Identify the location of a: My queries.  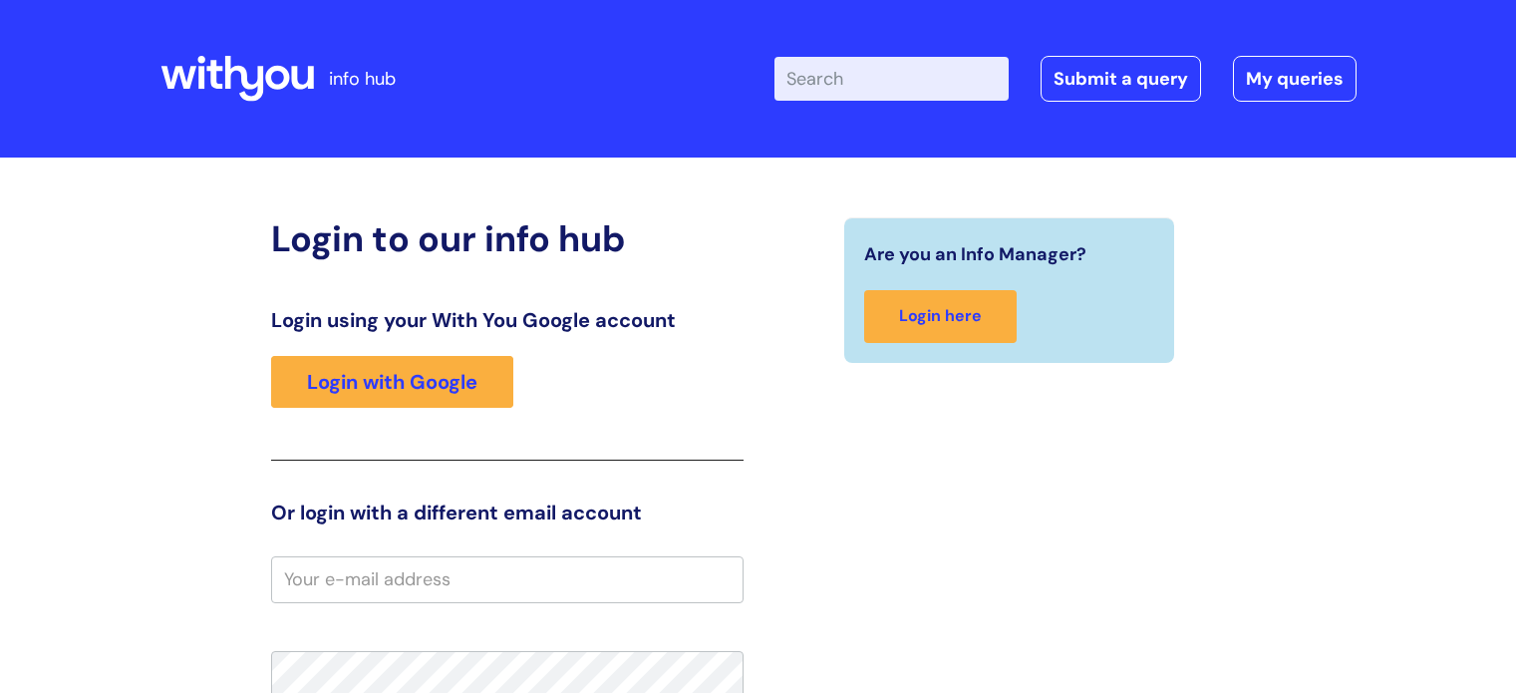
(1295, 79).